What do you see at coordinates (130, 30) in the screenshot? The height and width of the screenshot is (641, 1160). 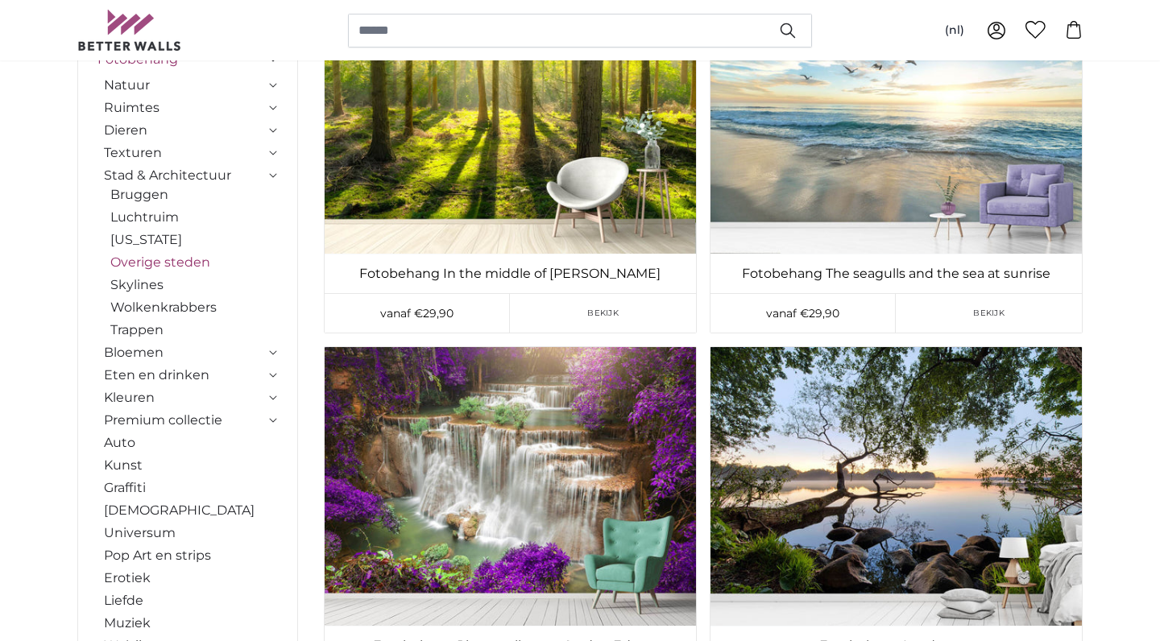 I see `img: Betterwalls` at bounding box center [130, 30].